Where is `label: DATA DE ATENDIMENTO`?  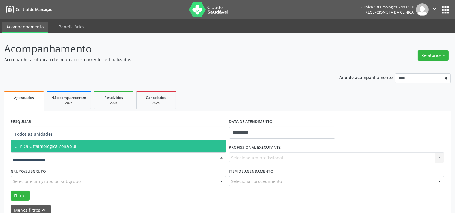
label: DATA DE ATENDIMENTO is located at coordinates (251, 122).